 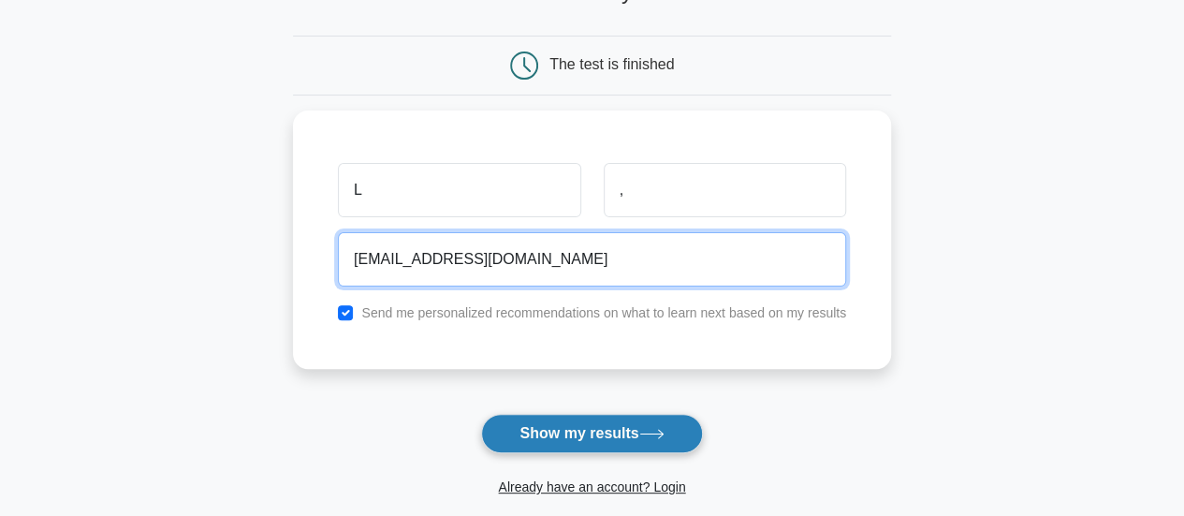 I want to click on div: The test is finished, so click(x=611, y=64).